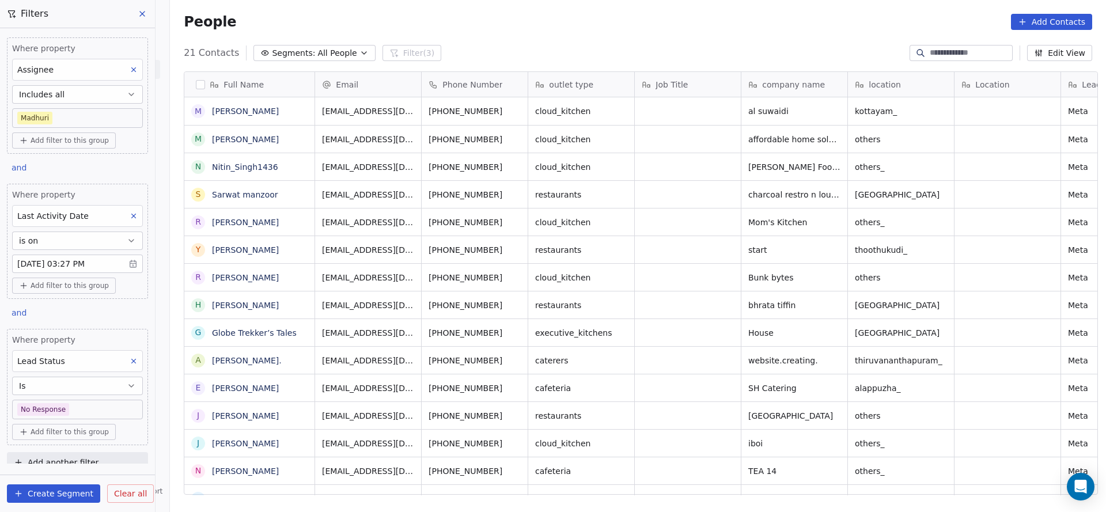 This screenshot has width=1106, height=512. What do you see at coordinates (794, 471) in the screenshot?
I see `span: TEA 14` at bounding box center [794, 471].